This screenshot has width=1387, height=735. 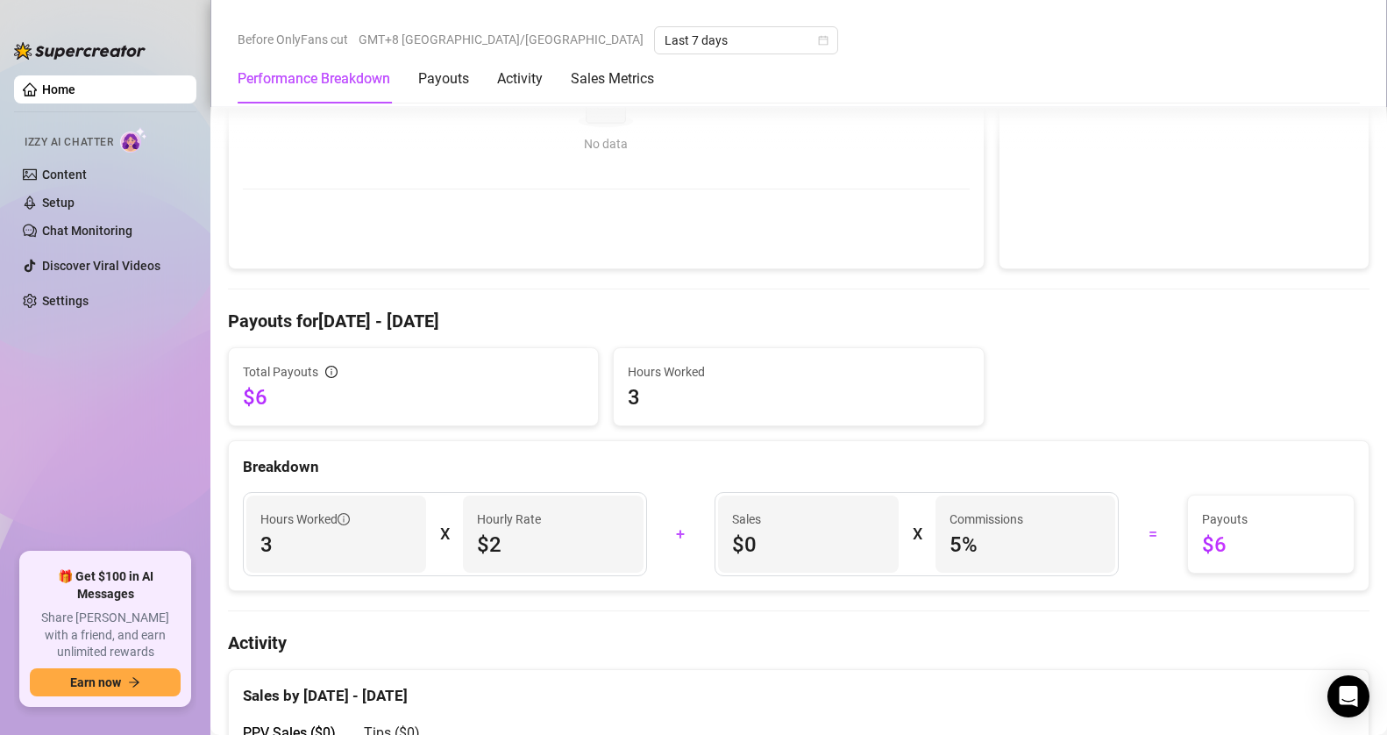 I want to click on span: Sales, so click(x=807, y=519).